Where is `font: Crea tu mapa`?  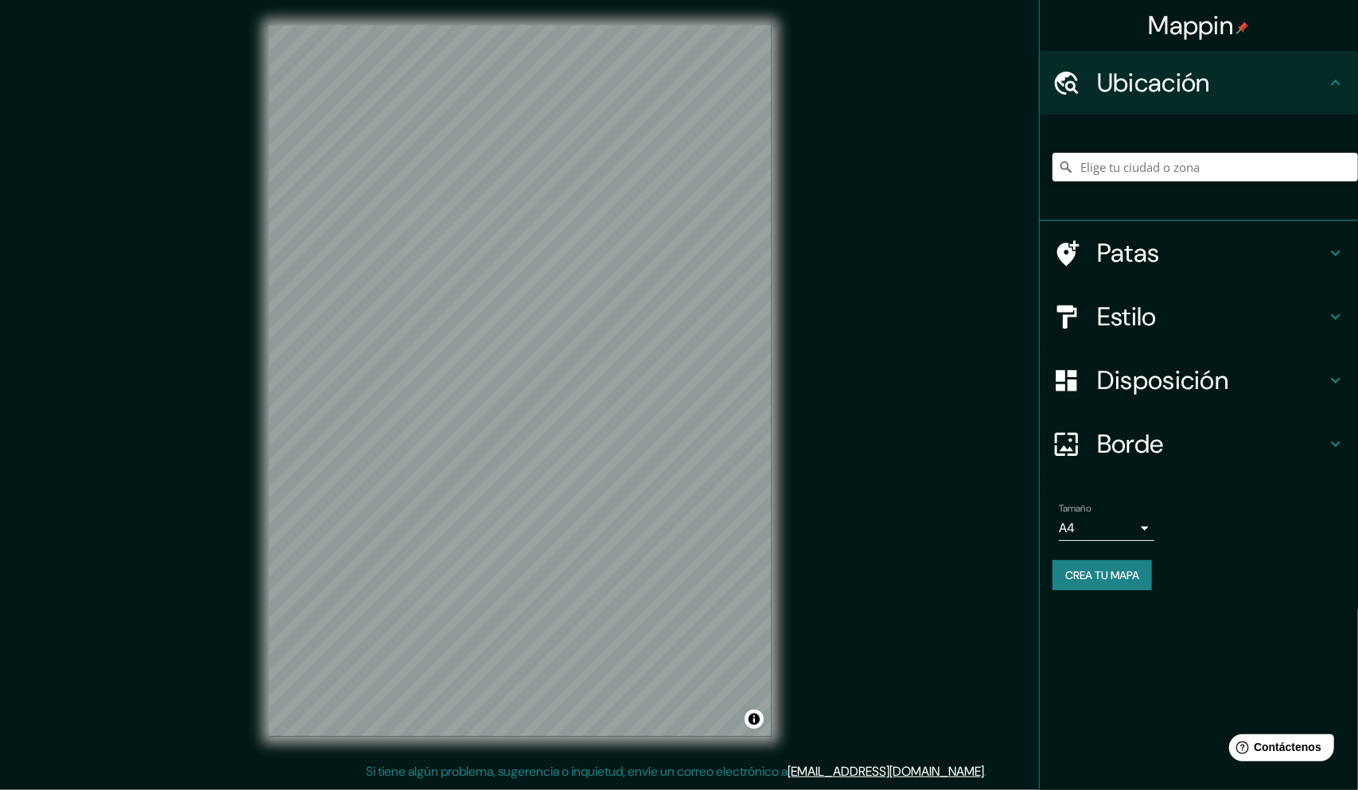
font: Crea tu mapa is located at coordinates (1102, 575).